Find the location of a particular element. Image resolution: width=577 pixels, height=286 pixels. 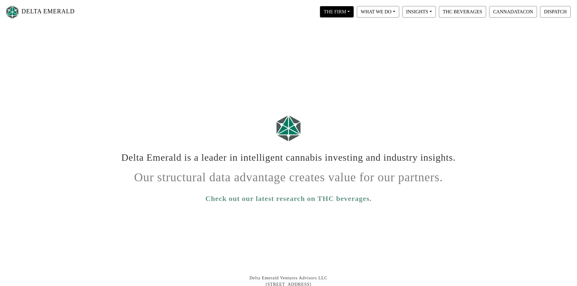

button: WHAT WE DO is located at coordinates (378, 12).